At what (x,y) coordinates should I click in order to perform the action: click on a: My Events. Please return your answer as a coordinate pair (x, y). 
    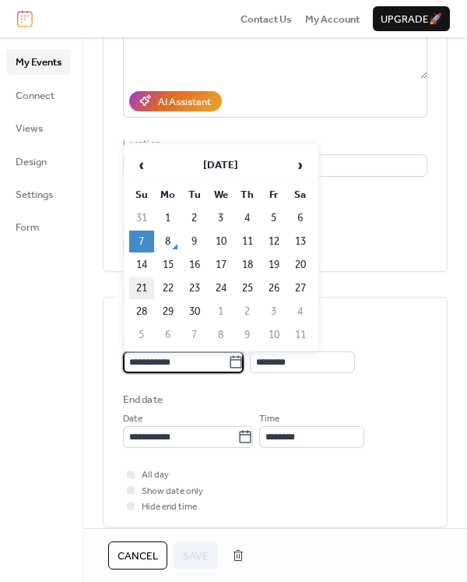
    Looking at the image, I should click on (38, 62).